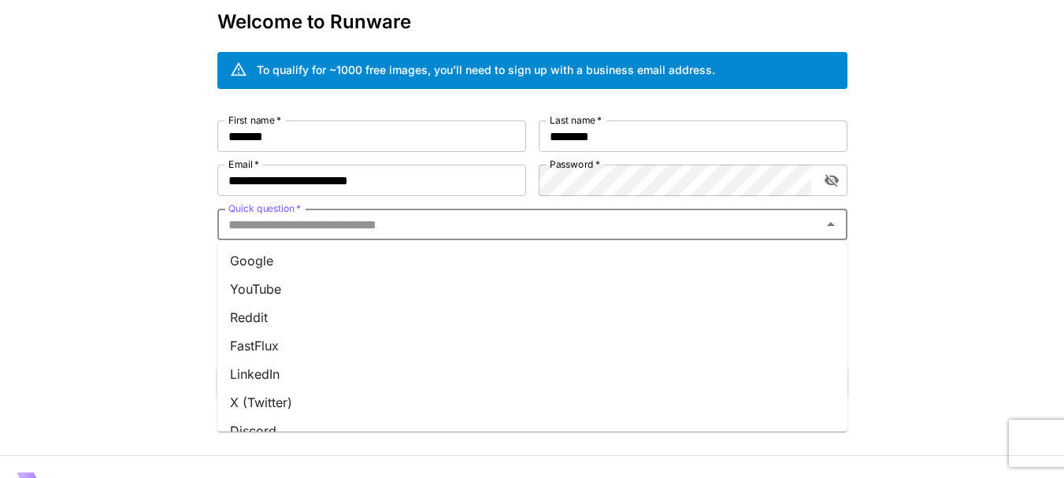 This screenshot has width=1064, height=478. Describe the element at coordinates (832, 180) in the screenshot. I see `button: toggle password visibility` at that location.